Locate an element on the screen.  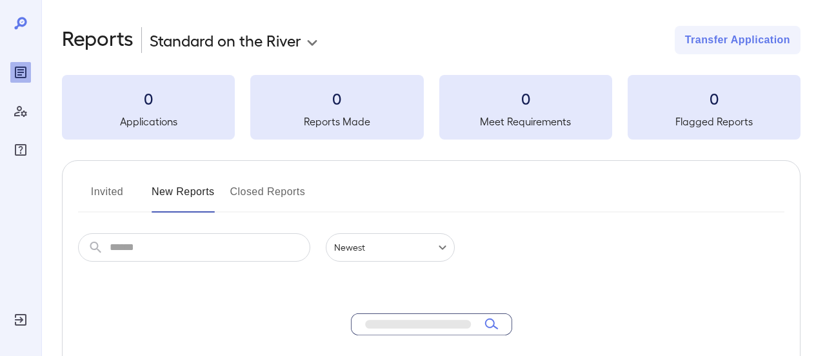
p: Standard on the River is located at coordinates (225, 40).